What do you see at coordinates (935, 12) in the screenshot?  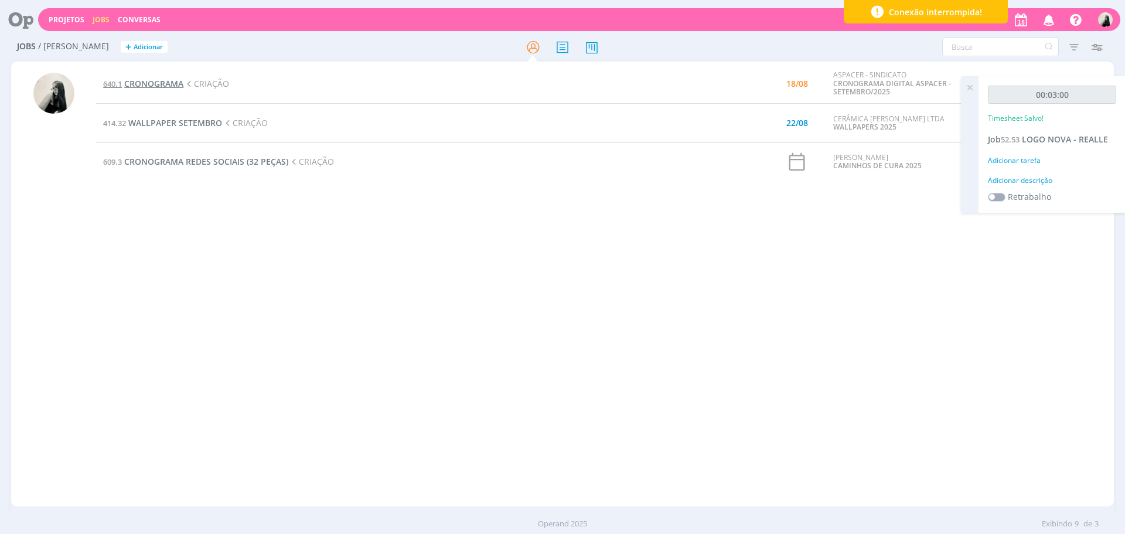 I see `span: Conexão interrompida!` at bounding box center [935, 12].